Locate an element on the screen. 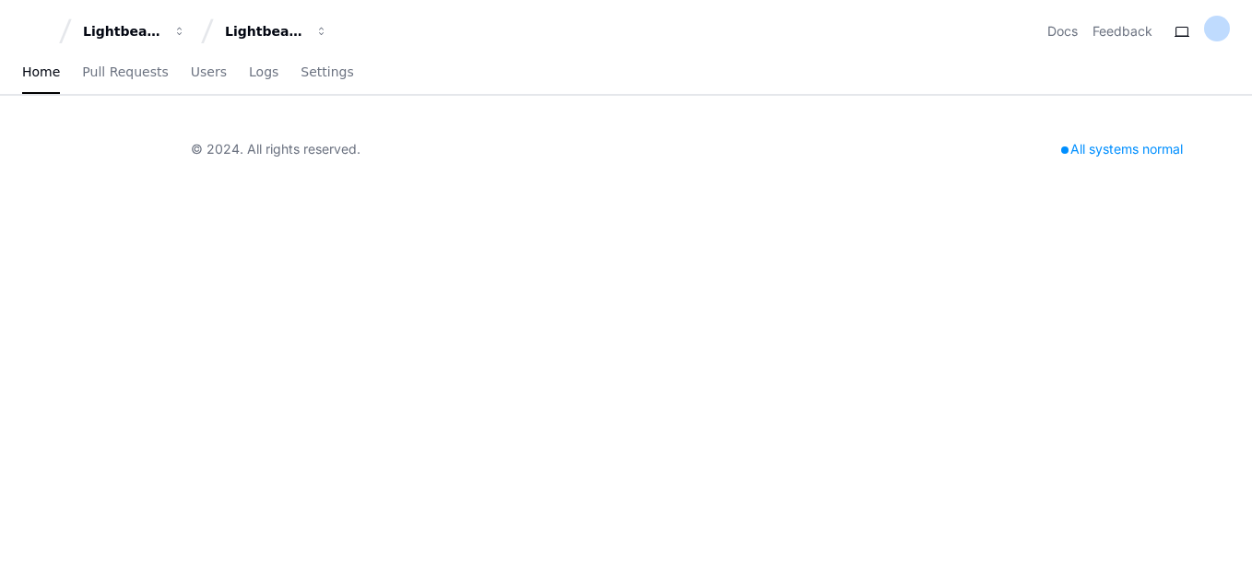  div: Lightbeam Health is located at coordinates (123, 31).